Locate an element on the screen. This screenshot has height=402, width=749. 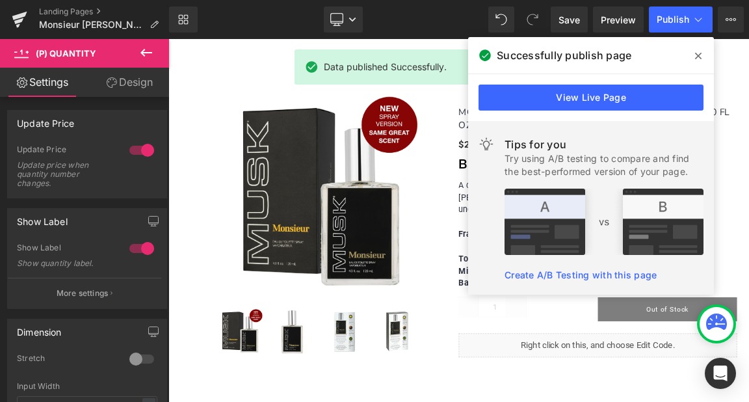
div: Input Width is located at coordinates (87, 386).